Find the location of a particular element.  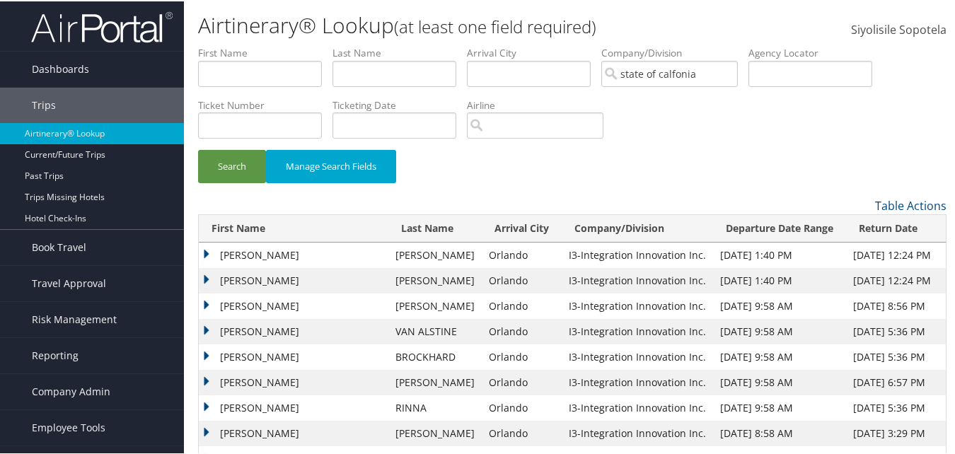

img: airportal-logo.png is located at coordinates (102, 25).